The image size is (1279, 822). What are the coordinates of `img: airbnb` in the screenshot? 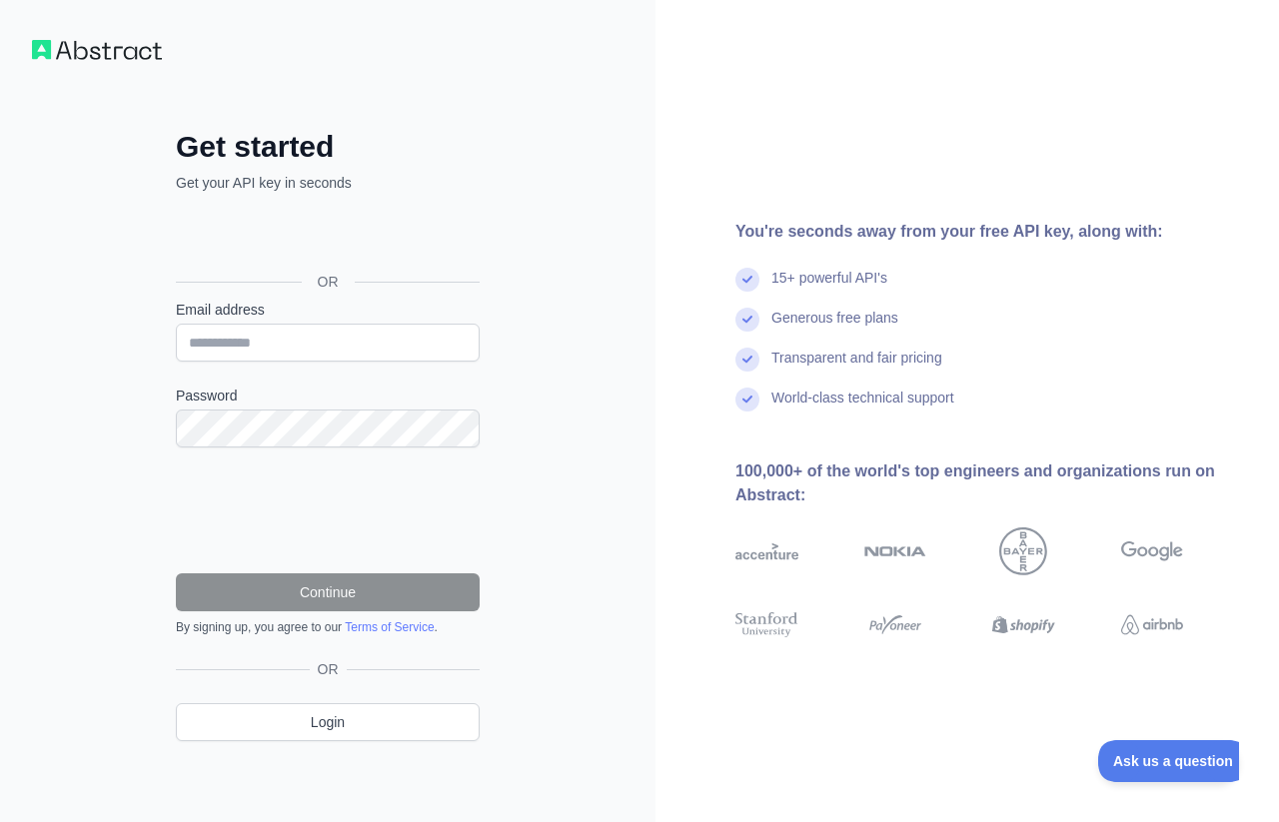 It's located at (1152, 625).